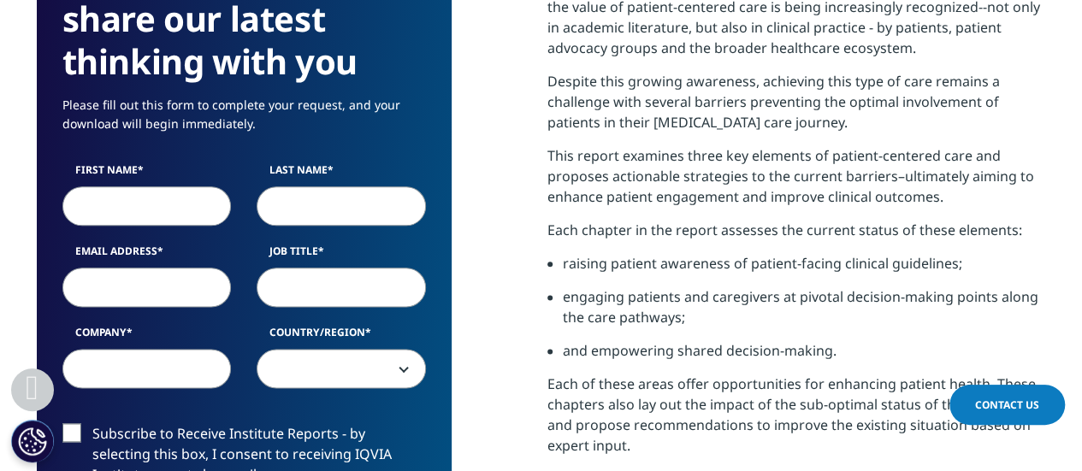 This screenshot has width=1082, height=471. I want to click on li: raising patient awareness of patient-facing clinical guidelines;, so click(804, 270).